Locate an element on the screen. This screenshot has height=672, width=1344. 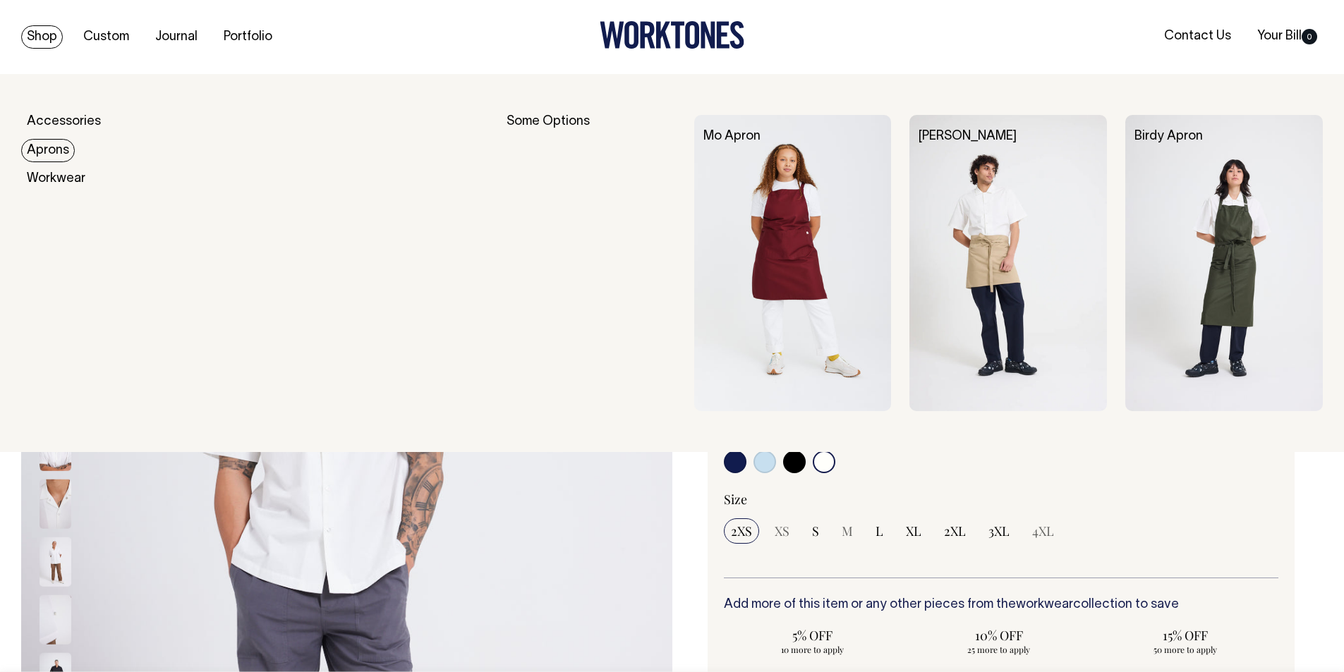
a: Accessories is located at coordinates (63, 121).